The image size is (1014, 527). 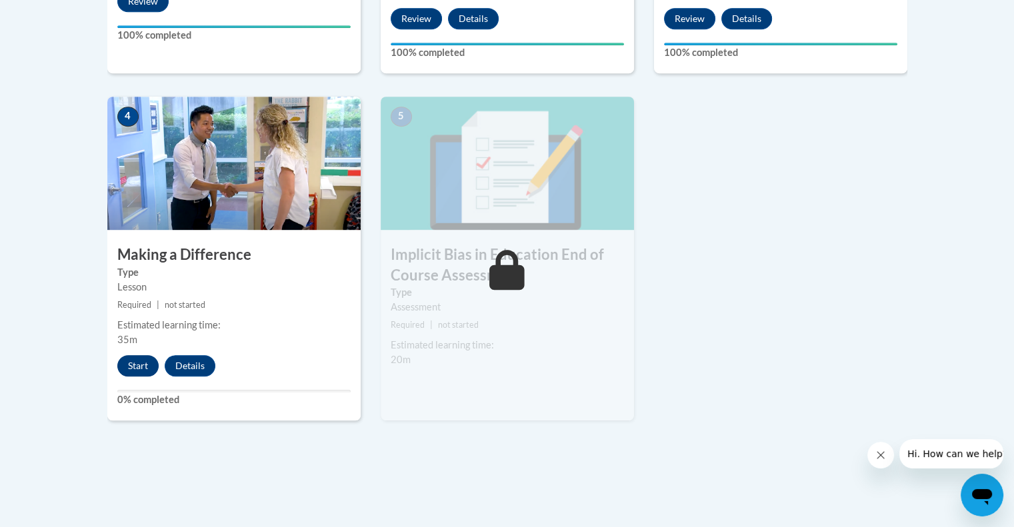 What do you see at coordinates (234, 255) in the screenshot?
I see `h3: Making a Difference` at bounding box center [234, 255].